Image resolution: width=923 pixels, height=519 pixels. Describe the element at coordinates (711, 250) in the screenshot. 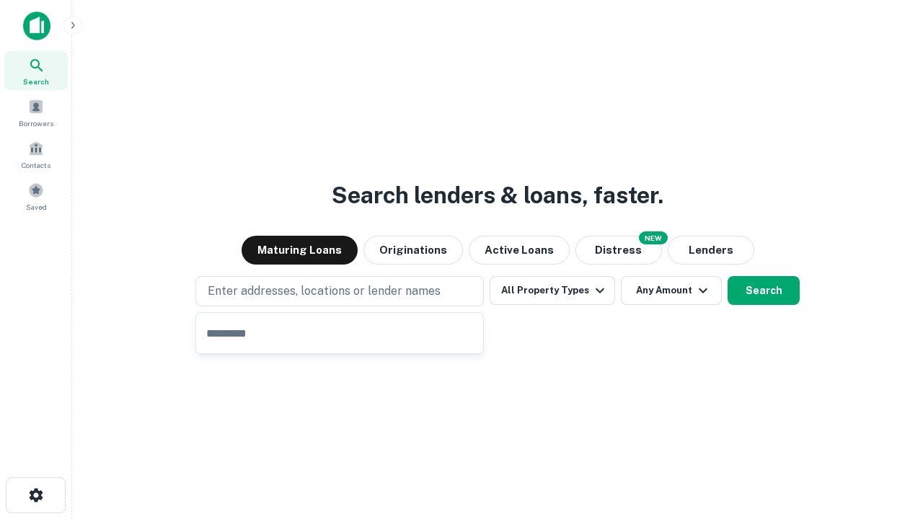

I see `button: Lenders` at that location.